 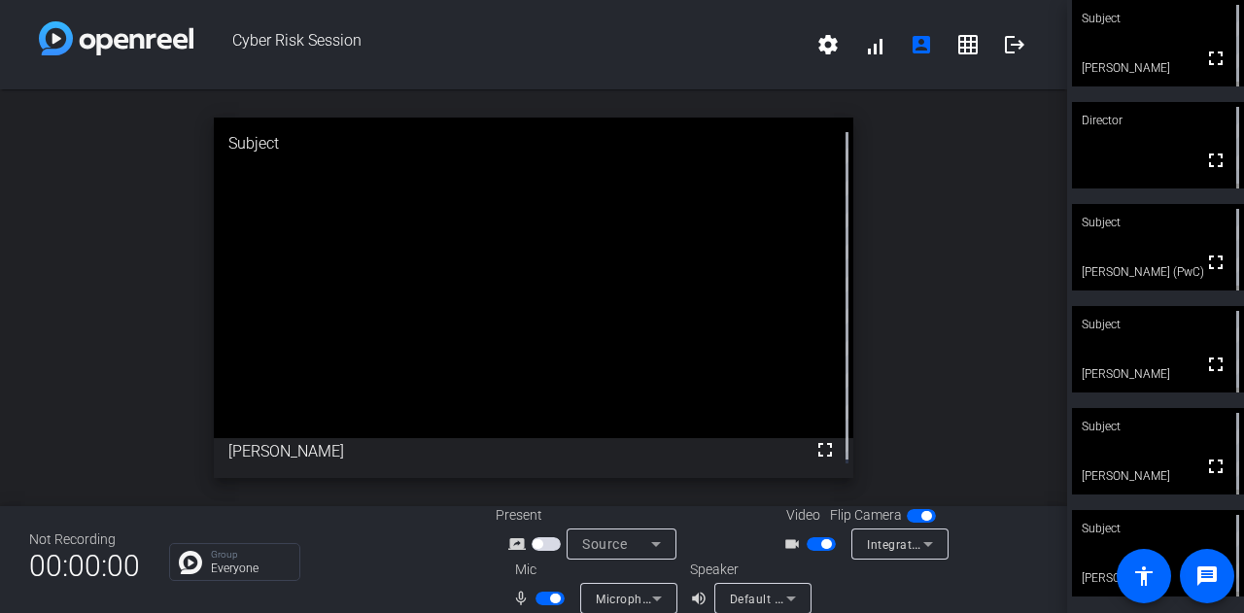 What do you see at coordinates (795, 544) in the screenshot?
I see `mat-icon: videocam_outline` at bounding box center [795, 544].